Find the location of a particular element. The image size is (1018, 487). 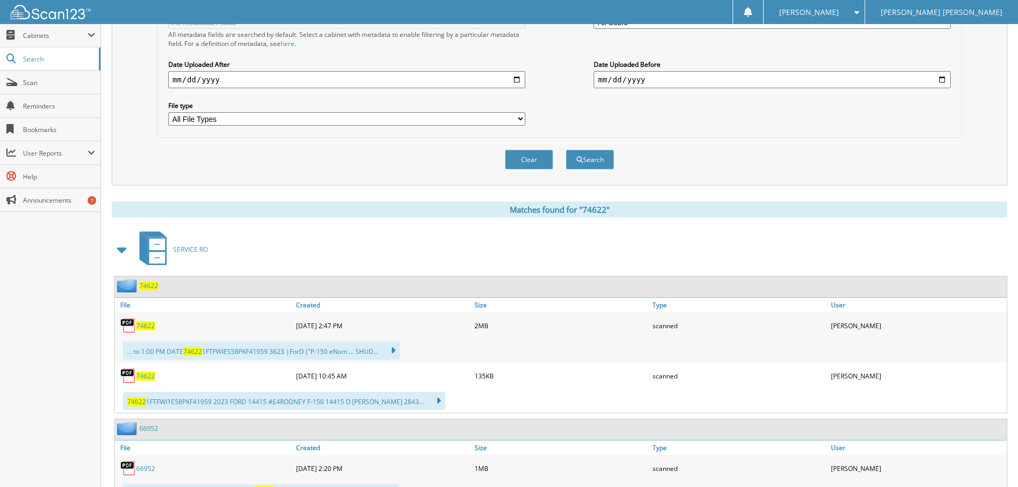

div: 1MB is located at coordinates (561, 468).